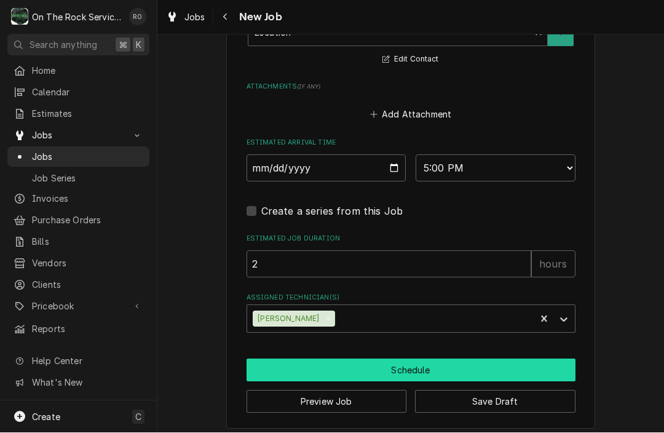 The width and height of the screenshot is (664, 433). What do you see at coordinates (77, 17) in the screenshot?
I see `div: On The Rock Services` at bounding box center [77, 17].